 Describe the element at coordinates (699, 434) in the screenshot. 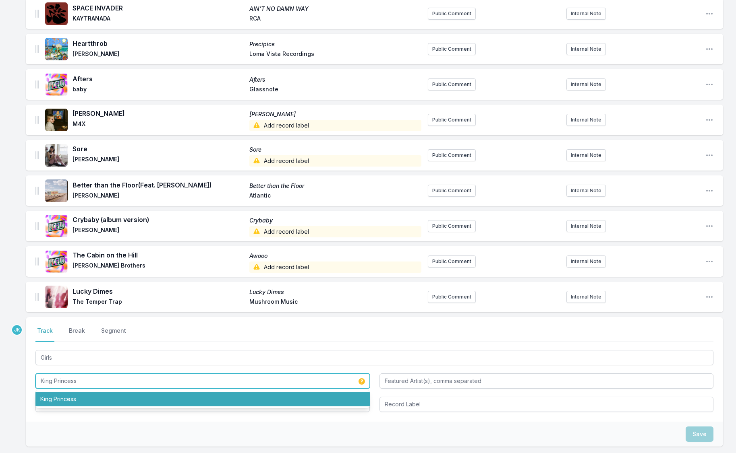

I see `button: Save` at that location.